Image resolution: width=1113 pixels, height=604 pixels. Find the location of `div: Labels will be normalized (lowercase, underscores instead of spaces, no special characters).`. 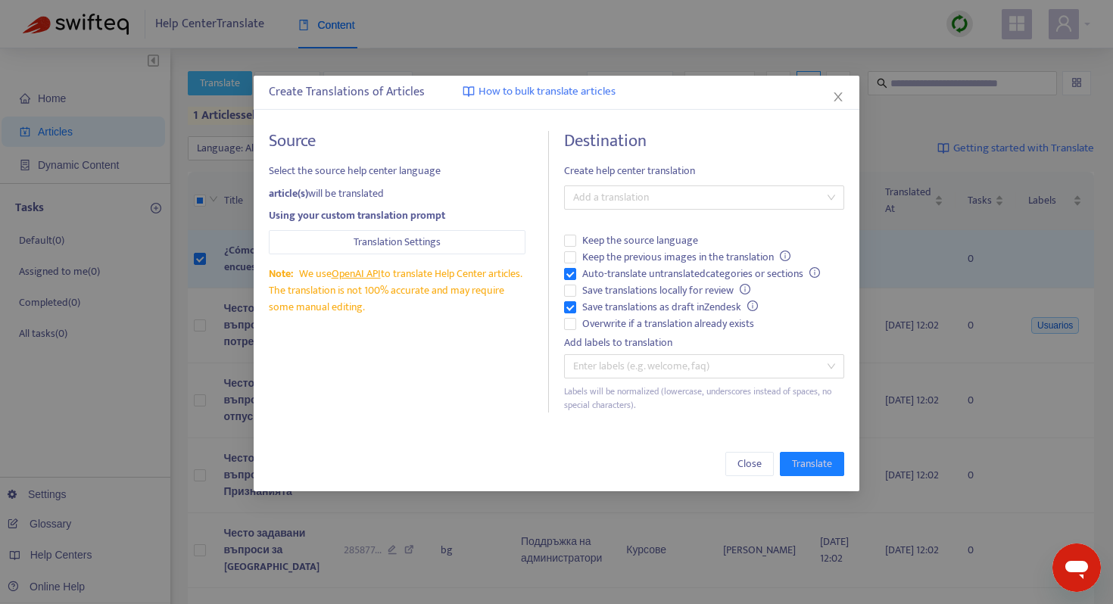

div: Labels will be normalized (lowercase, underscores instead of spaces, no special characters). is located at coordinates (704, 399).